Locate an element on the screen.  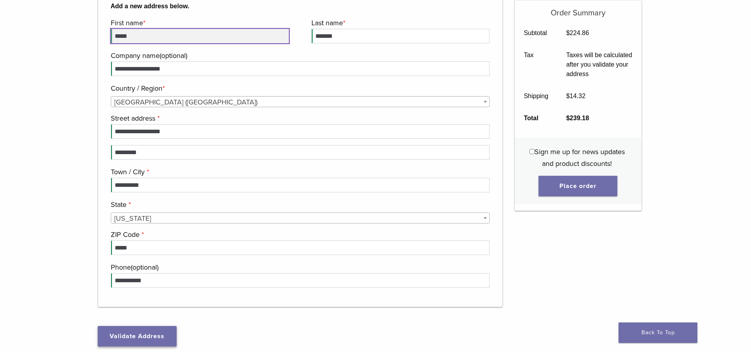
button: Validate Address is located at coordinates (137, 336).